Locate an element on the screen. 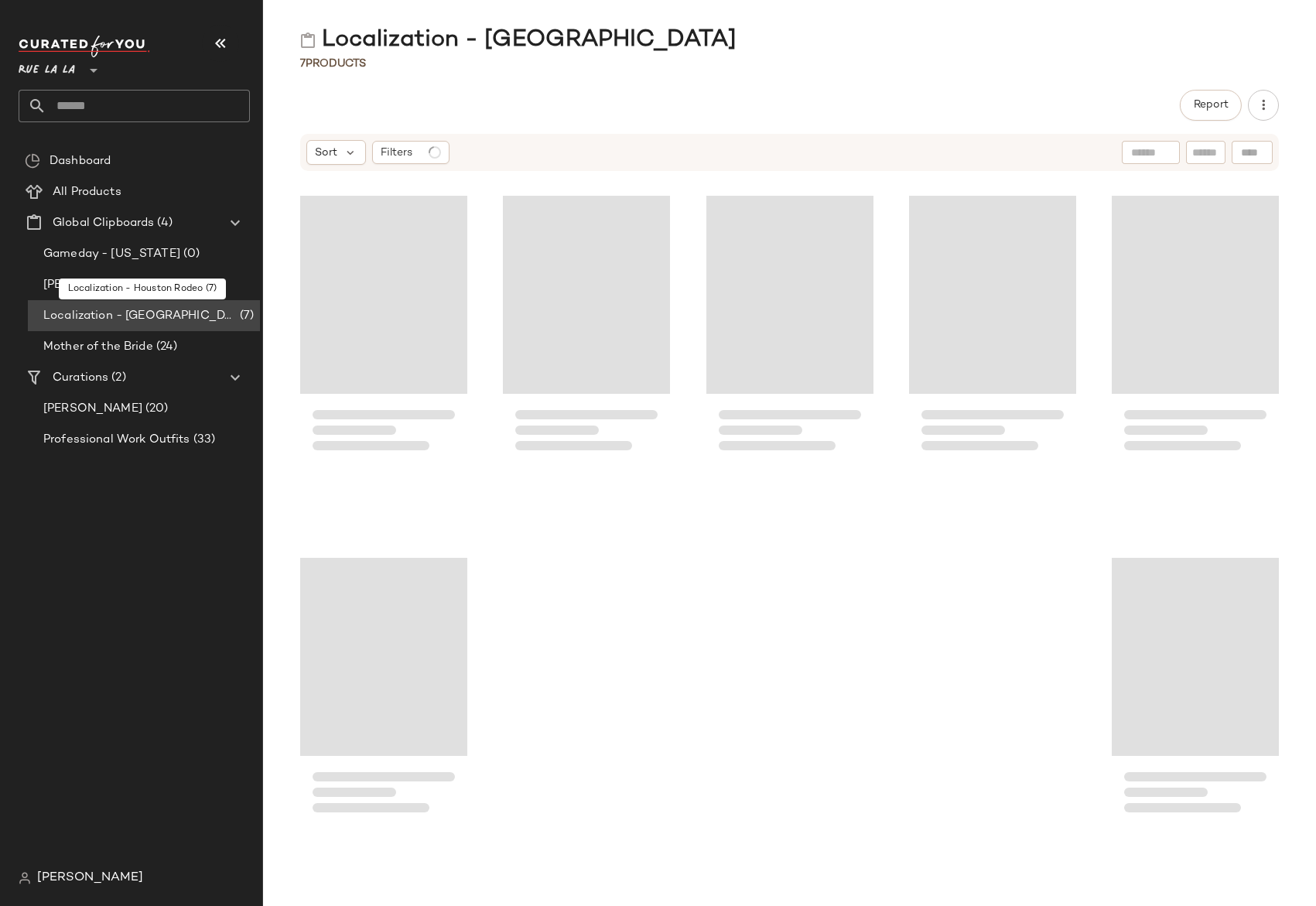 The height and width of the screenshot is (906, 1316). span: (0) is located at coordinates (190, 254).